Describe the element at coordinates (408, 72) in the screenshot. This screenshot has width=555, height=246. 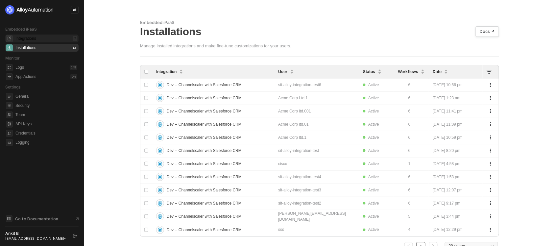
I see `span: Workflows` at that location.